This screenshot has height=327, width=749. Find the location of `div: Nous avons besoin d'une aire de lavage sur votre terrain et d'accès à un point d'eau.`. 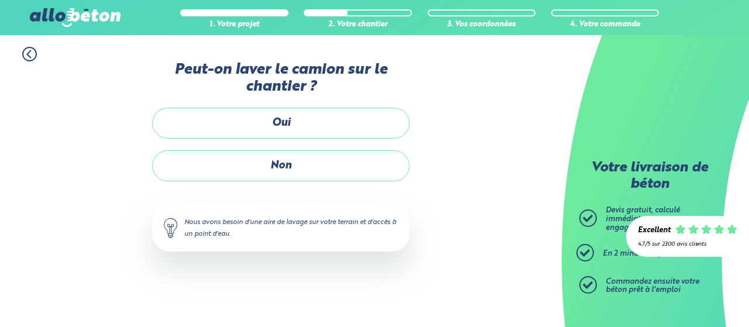

div: Nous avons besoin d'une aire de lavage sur votre terrain et d'accès à un point d'eau. is located at coordinates (281, 228).